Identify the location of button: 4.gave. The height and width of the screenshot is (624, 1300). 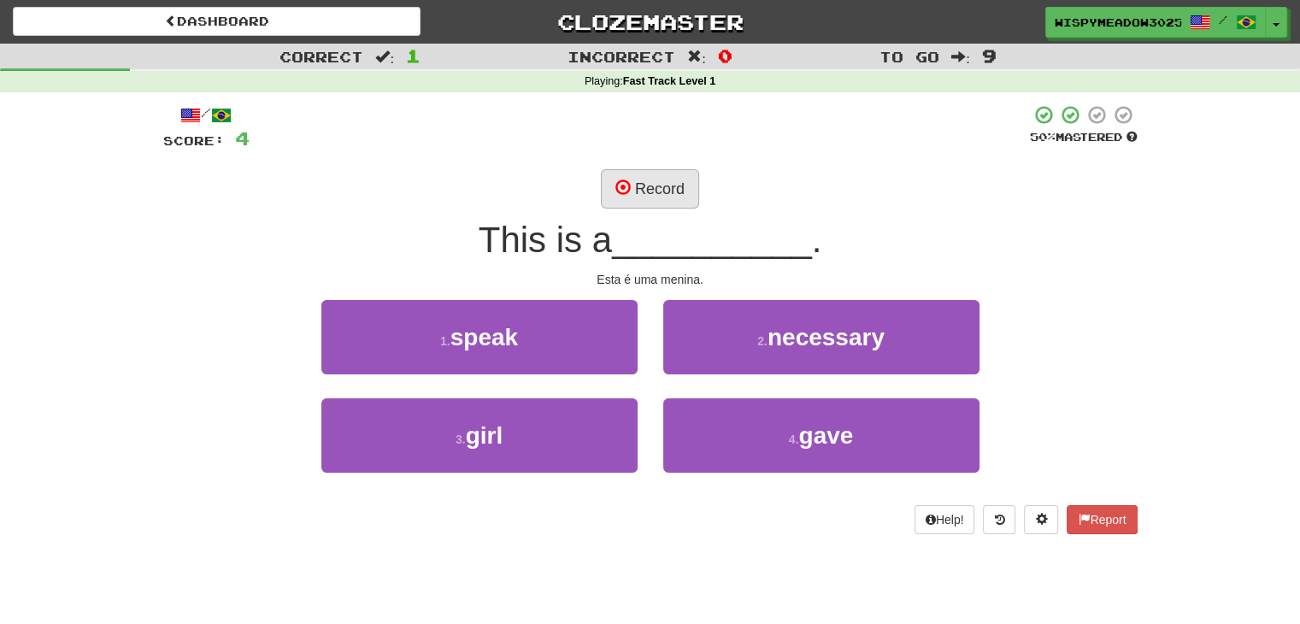
(821, 435).